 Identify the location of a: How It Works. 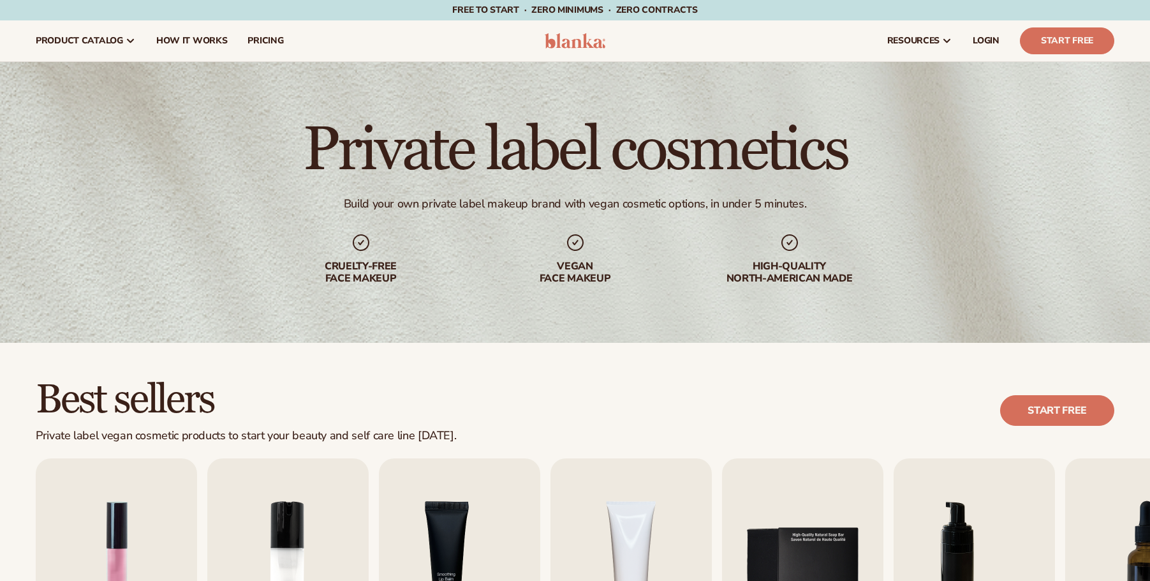
(192, 41).